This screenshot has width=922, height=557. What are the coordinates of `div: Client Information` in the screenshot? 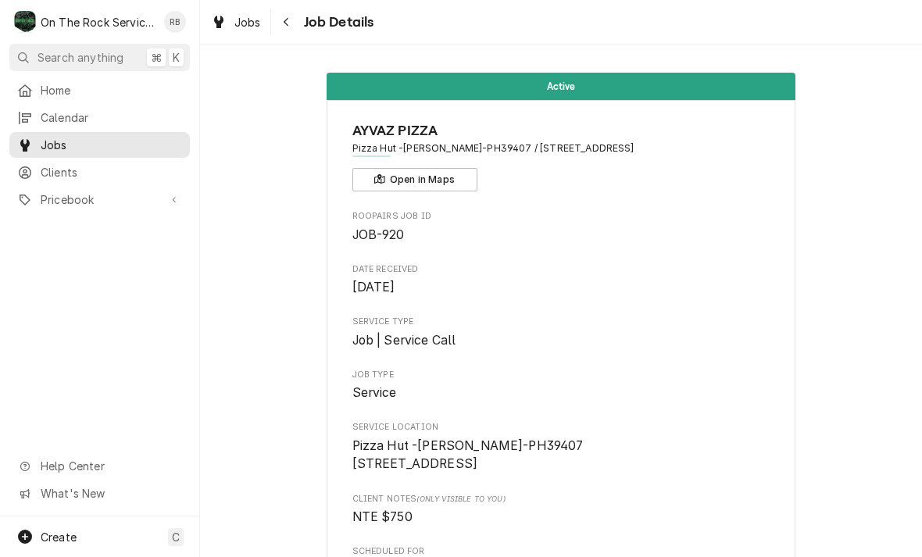 It's located at (561, 155).